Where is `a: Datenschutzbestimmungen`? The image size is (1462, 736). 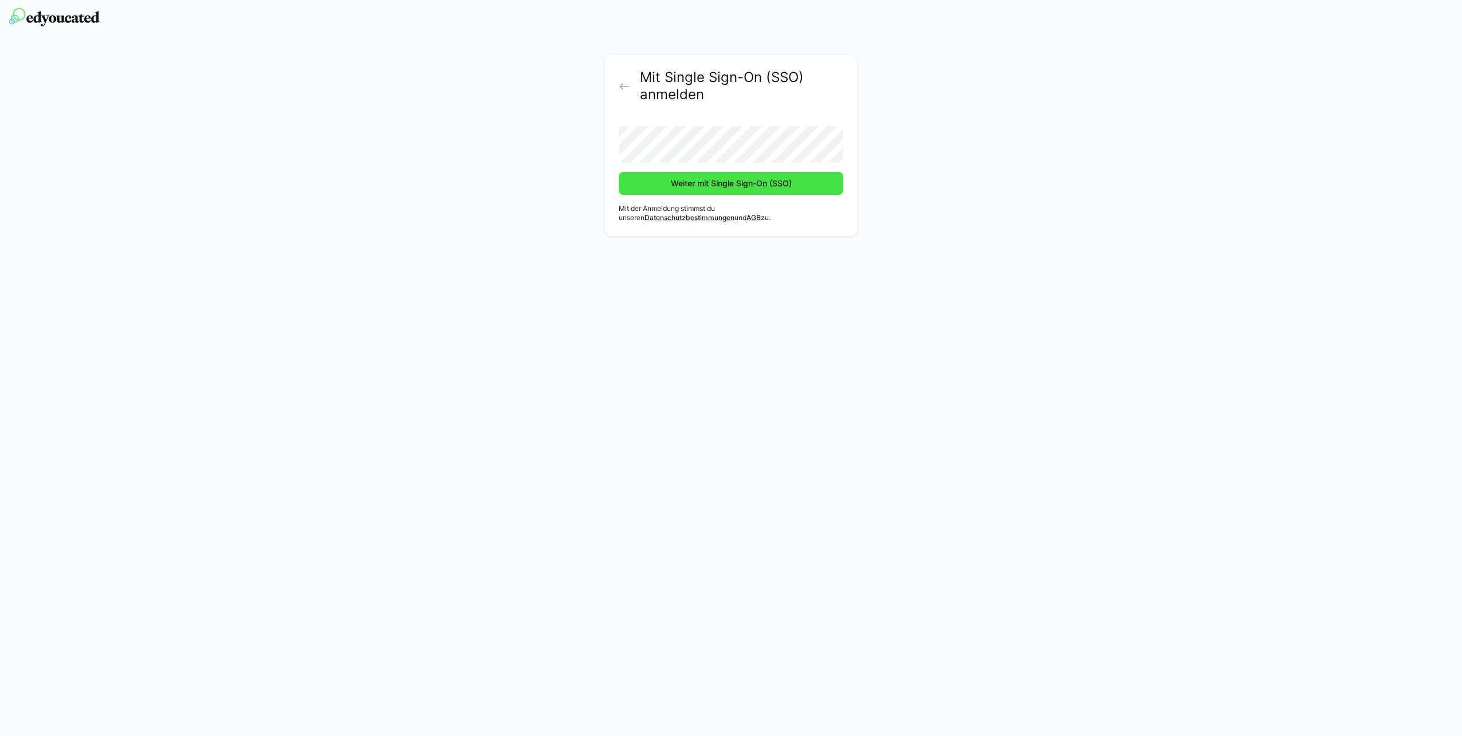 a: Datenschutzbestimmungen is located at coordinates (689, 217).